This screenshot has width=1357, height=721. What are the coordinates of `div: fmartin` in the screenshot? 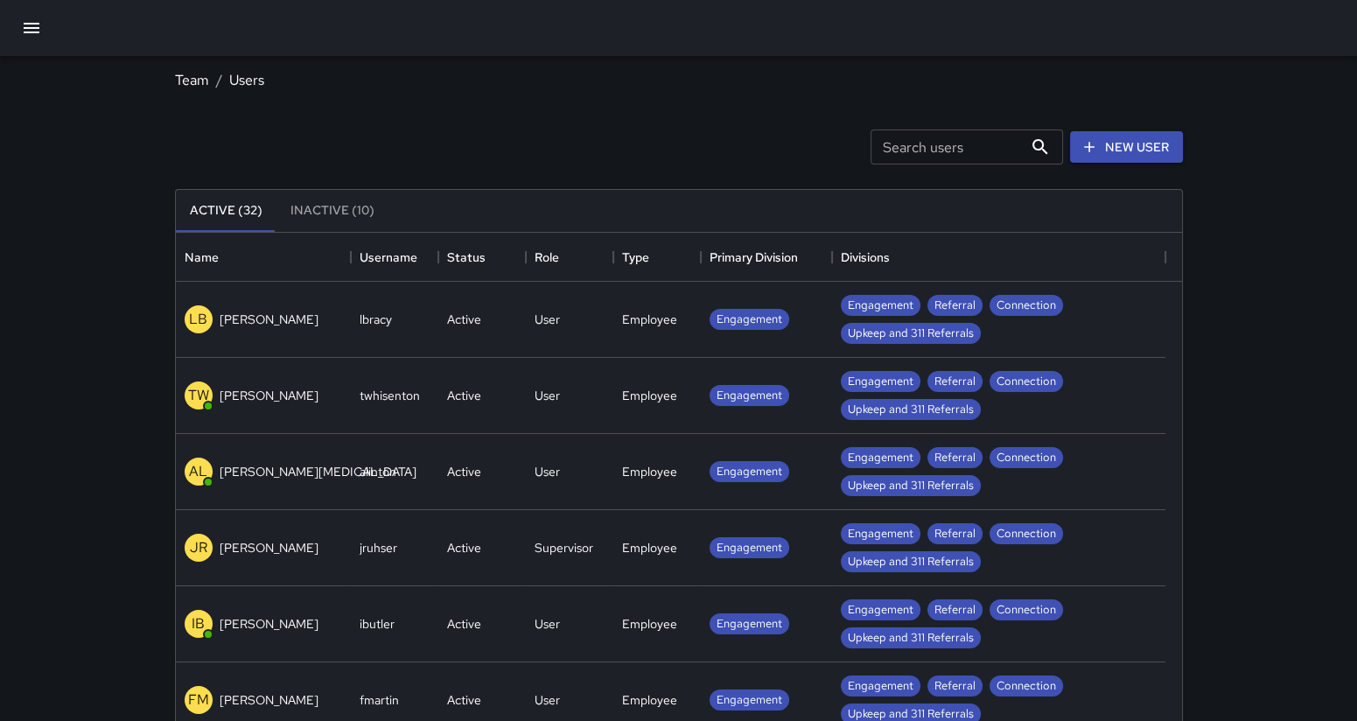 It's located at (379, 700).